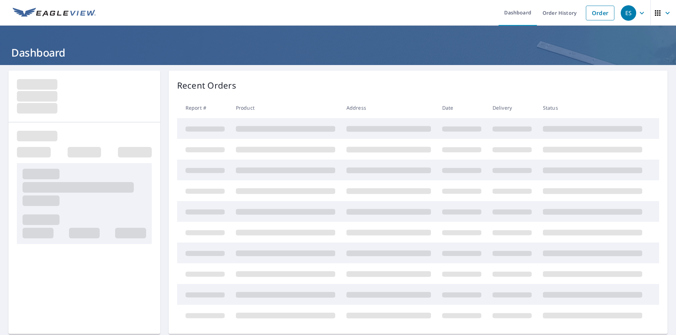  Describe the element at coordinates (285, 108) in the screenshot. I see `th: Product` at that location.